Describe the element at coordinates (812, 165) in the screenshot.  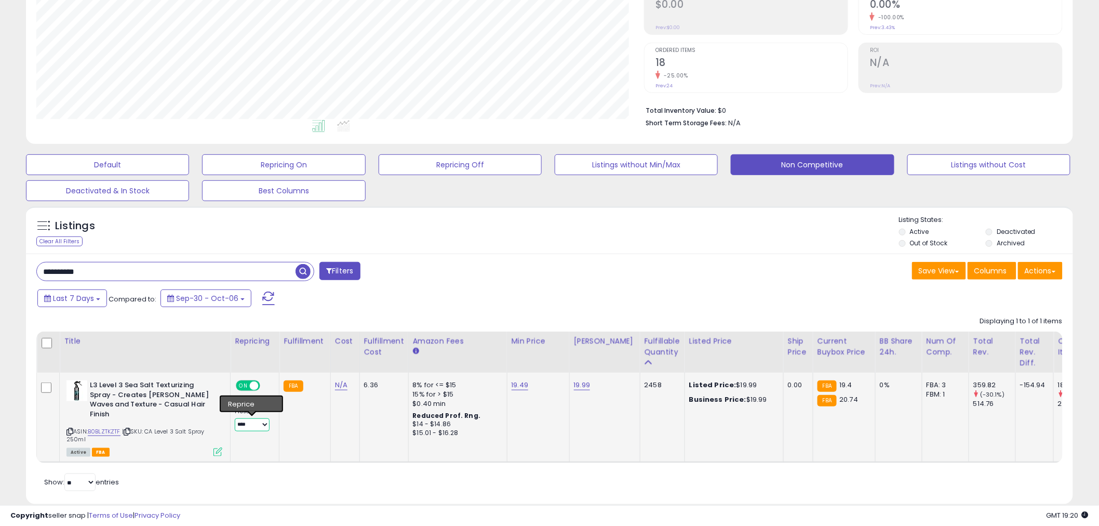
I see `button: Non Competitive` at that location.